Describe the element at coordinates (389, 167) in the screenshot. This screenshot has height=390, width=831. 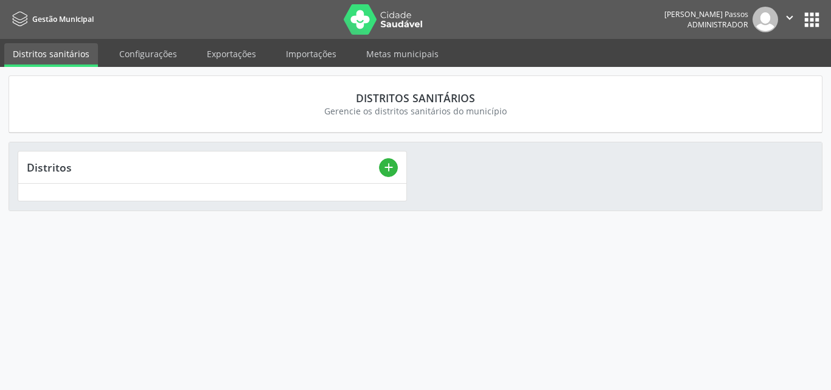
I see `i: add` at that location.